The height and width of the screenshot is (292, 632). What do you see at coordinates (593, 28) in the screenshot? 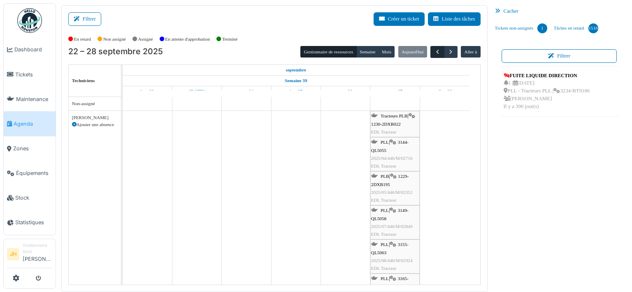
I see `div: 1516` at bounding box center [593, 28].